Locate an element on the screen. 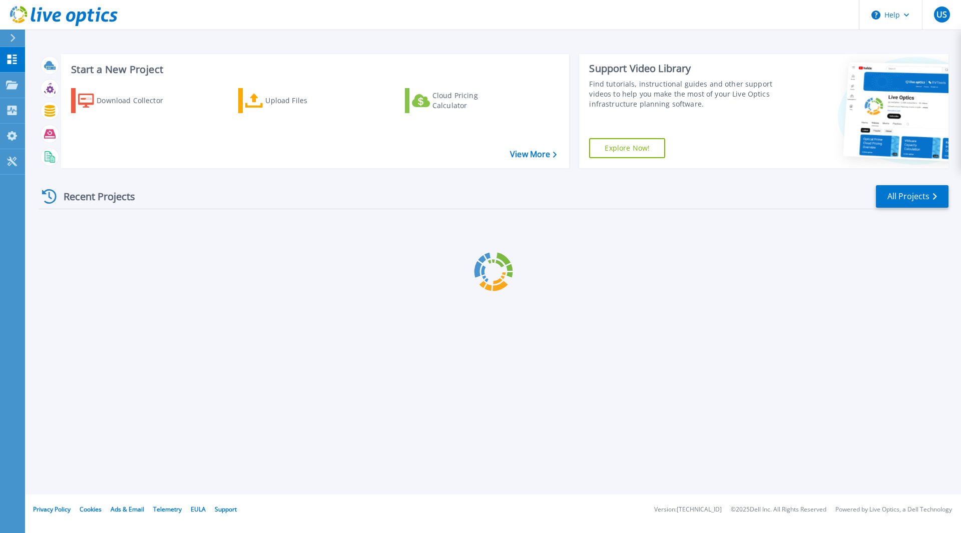  div: Recent Projects is located at coordinates (94, 196).